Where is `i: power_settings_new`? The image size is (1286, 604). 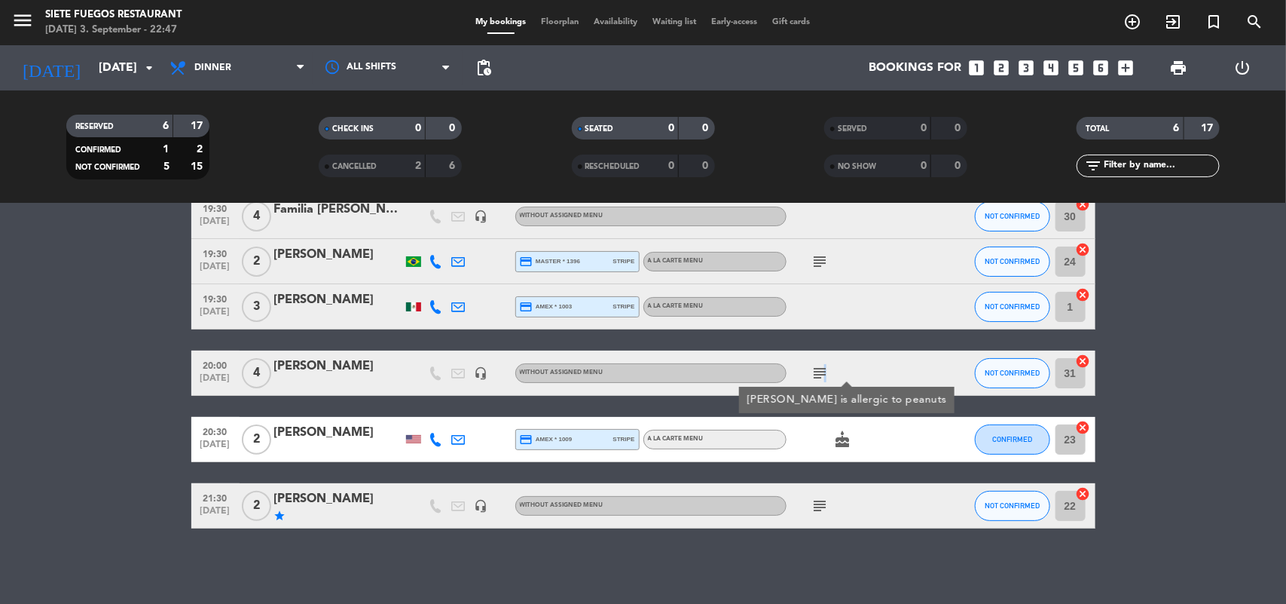 i: power_settings_new is located at coordinates (1242, 68).